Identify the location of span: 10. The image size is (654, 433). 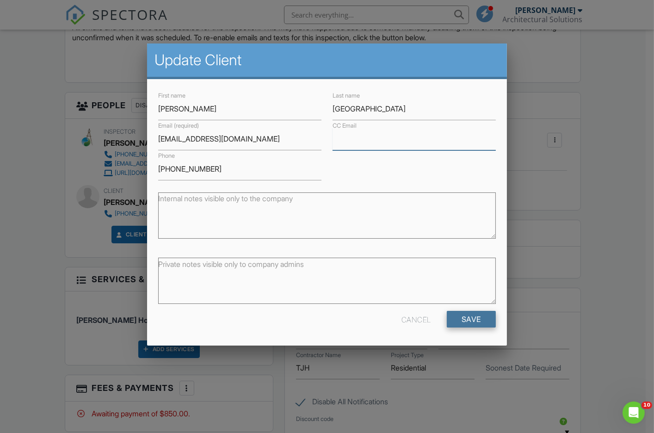
(646, 405).